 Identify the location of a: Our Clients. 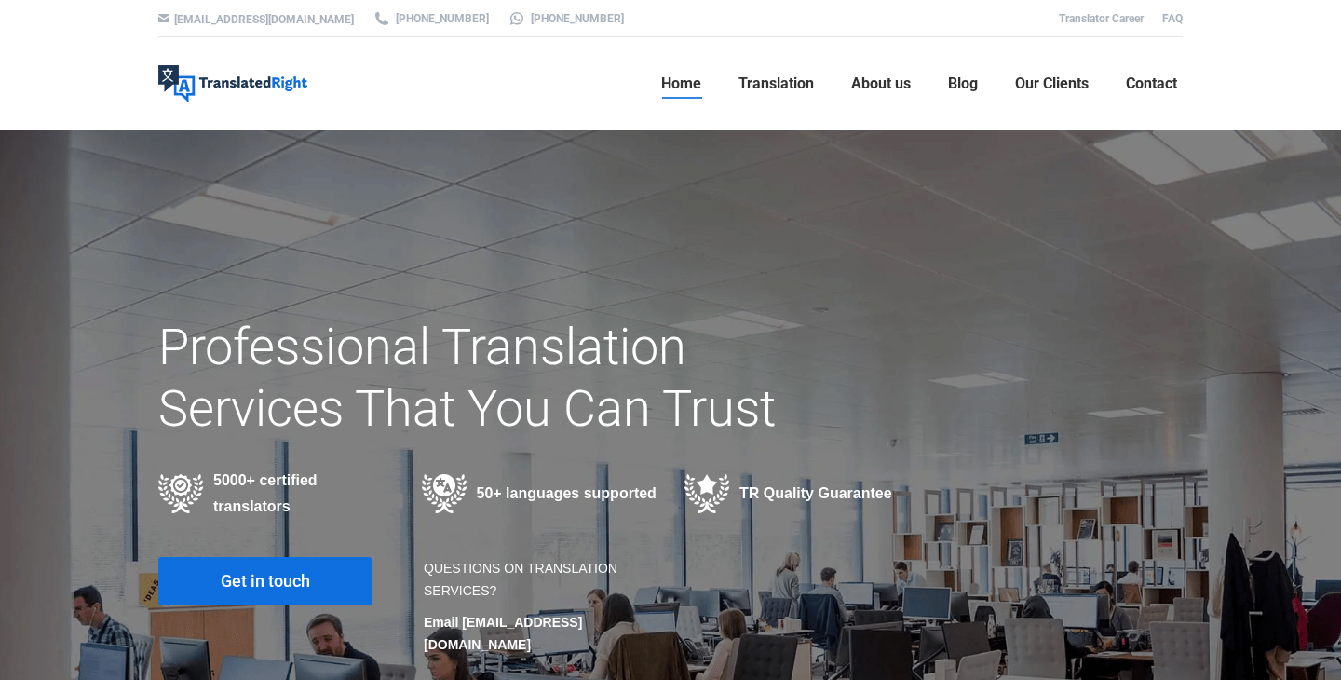
(1052, 84).